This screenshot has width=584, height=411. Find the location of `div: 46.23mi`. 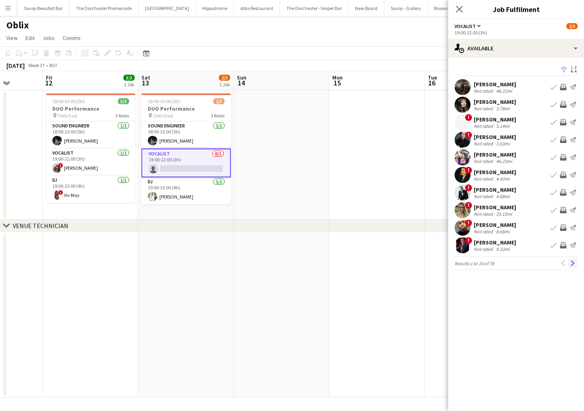

div: 46.23mi is located at coordinates (504, 161).